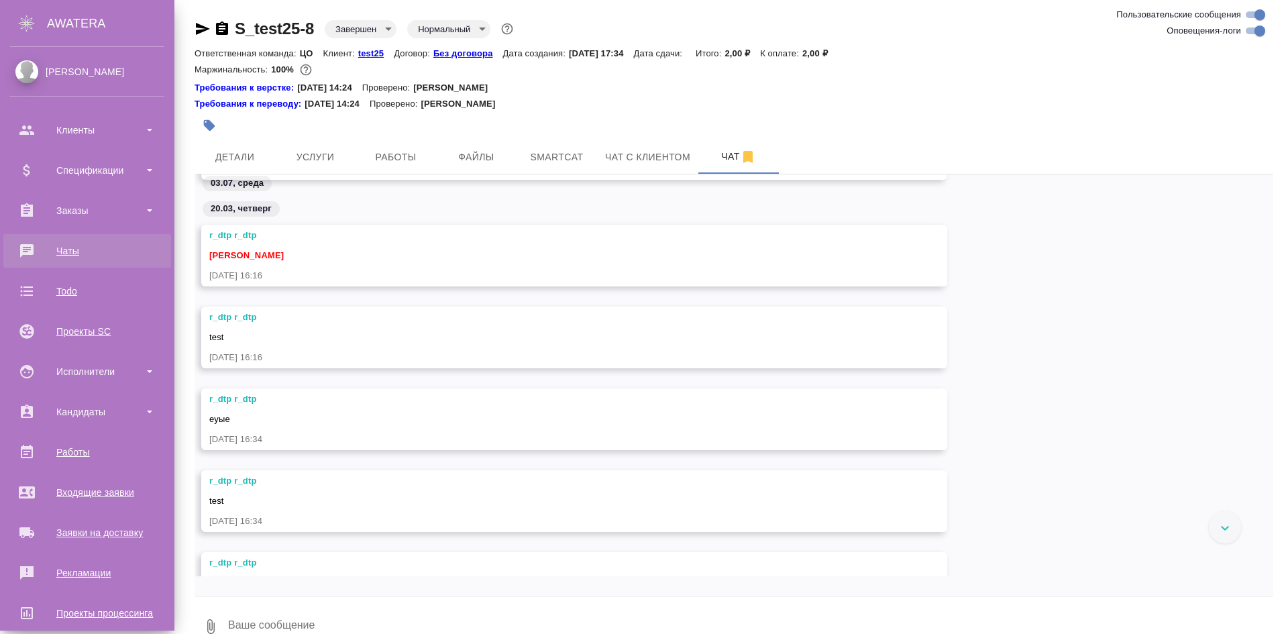 This screenshot has width=1288, height=634. I want to click on a: Проекты процессинга, so click(87, 613).